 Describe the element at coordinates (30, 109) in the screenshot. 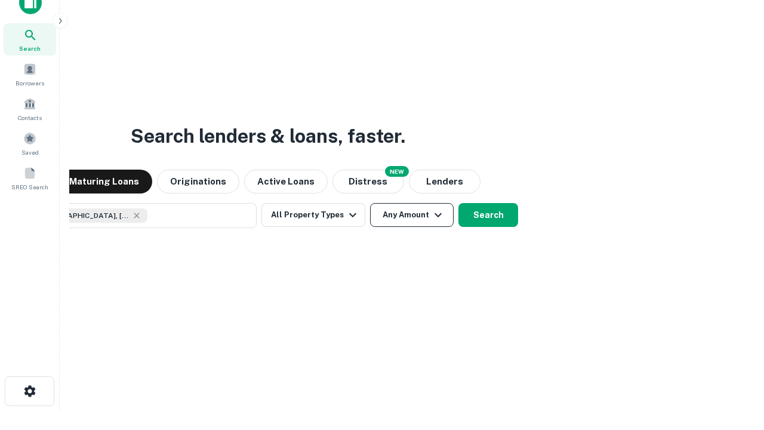

I see `div: Contacts` at that location.